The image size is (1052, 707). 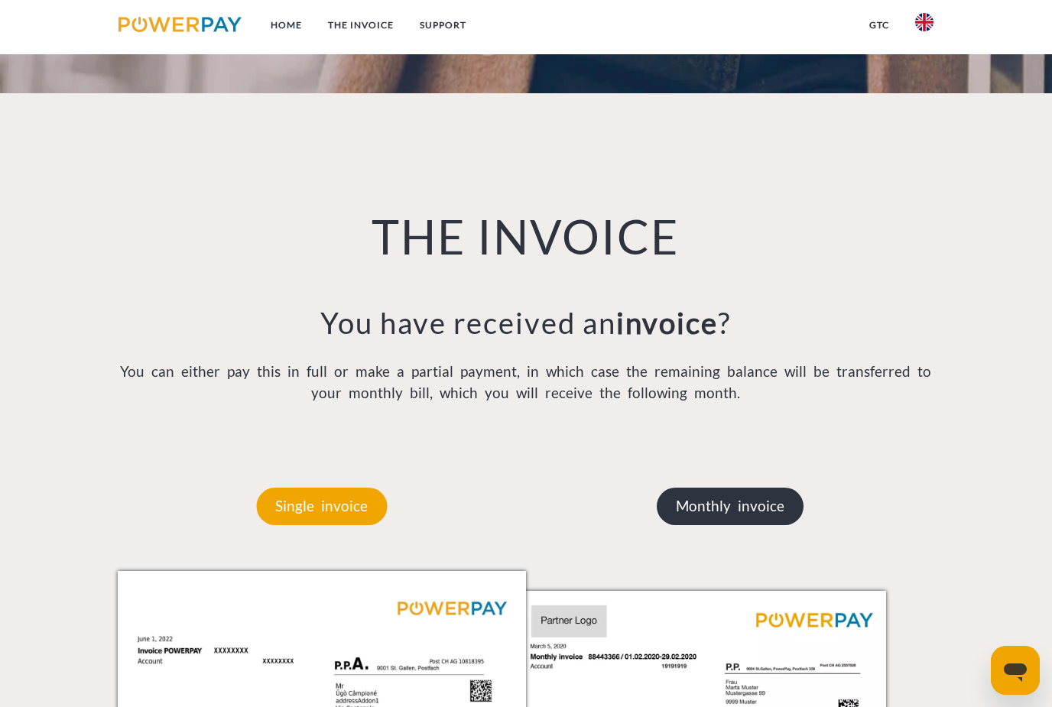 What do you see at coordinates (286, 25) in the screenshot?
I see `a: Home` at bounding box center [286, 25].